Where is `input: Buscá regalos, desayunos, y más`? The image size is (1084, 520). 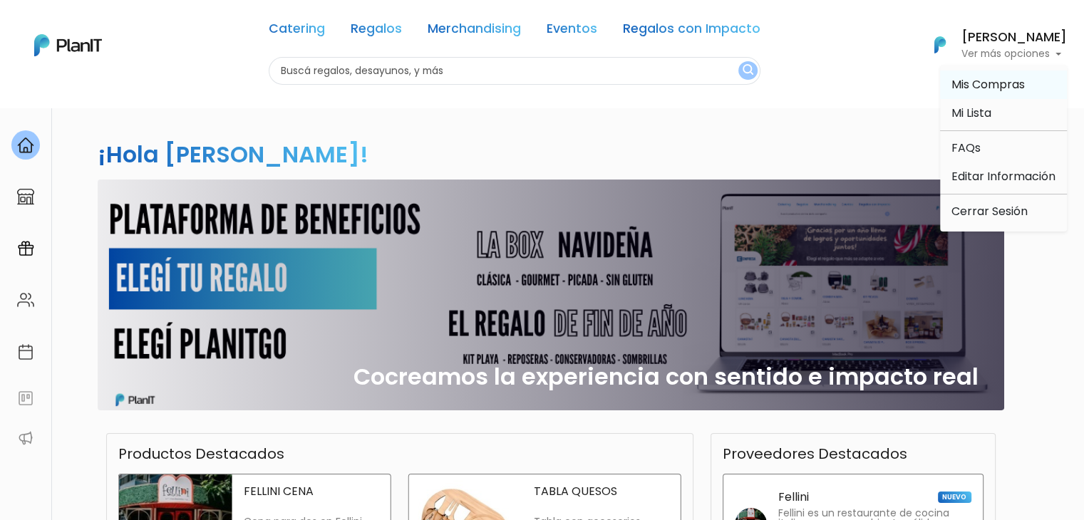
input: Buscá regalos, desayunos, y más is located at coordinates (514, 71).